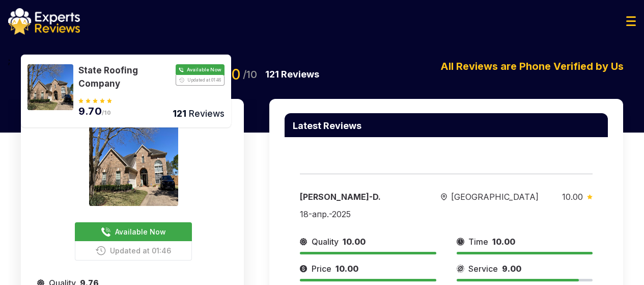 The image size is (644, 285). I want to click on p: Latest Reviews, so click(327, 126).